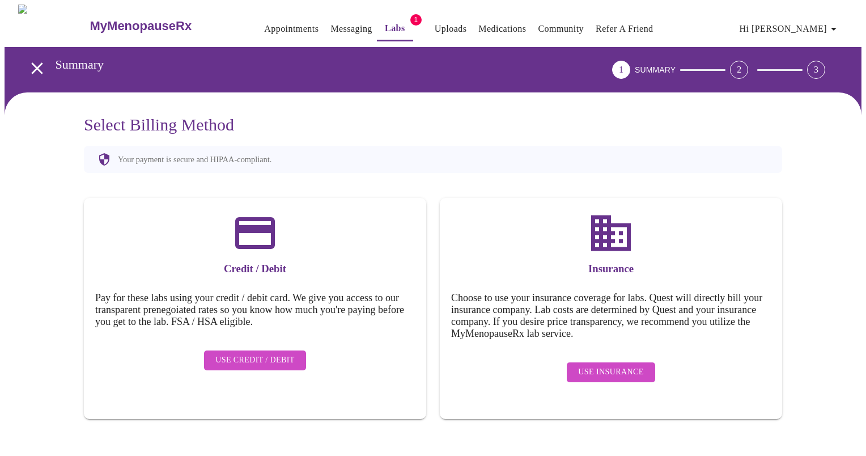  What do you see at coordinates (611, 269) in the screenshot?
I see `h3: Insurance` at bounding box center [611, 269].